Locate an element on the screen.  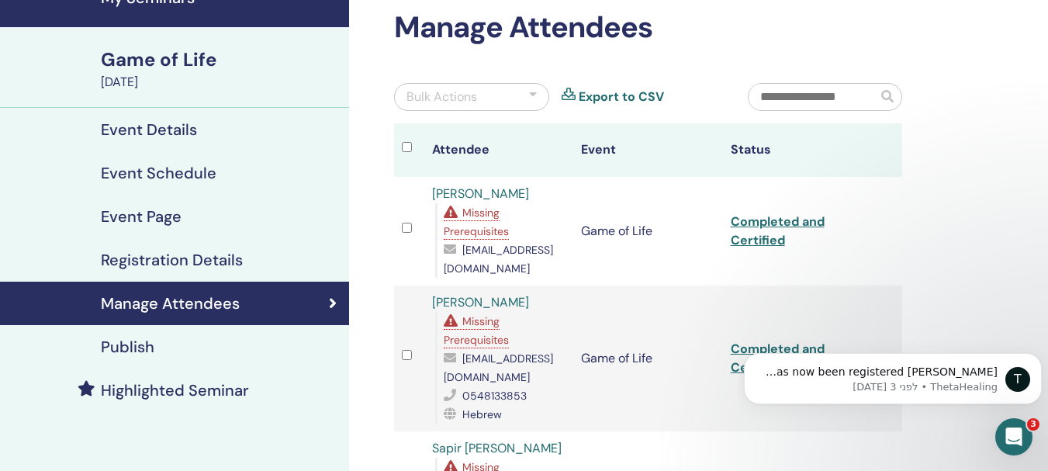
th: Status is located at coordinates (797, 150).